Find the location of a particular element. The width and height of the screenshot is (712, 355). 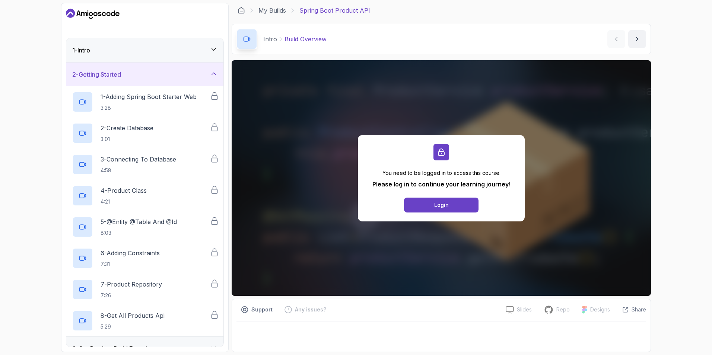

p: 3 - Connecting To Database is located at coordinates (138, 159).